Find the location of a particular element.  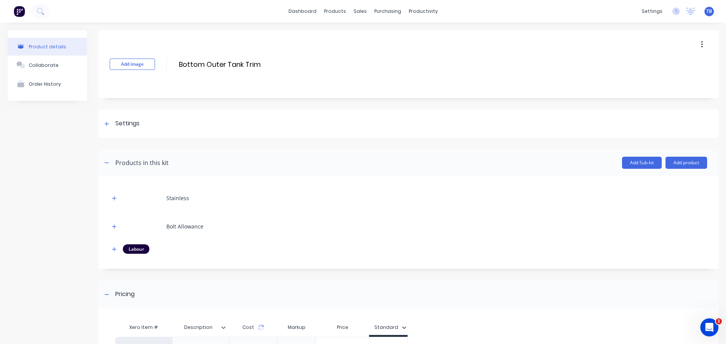

span: 1 is located at coordinates (718, 322).